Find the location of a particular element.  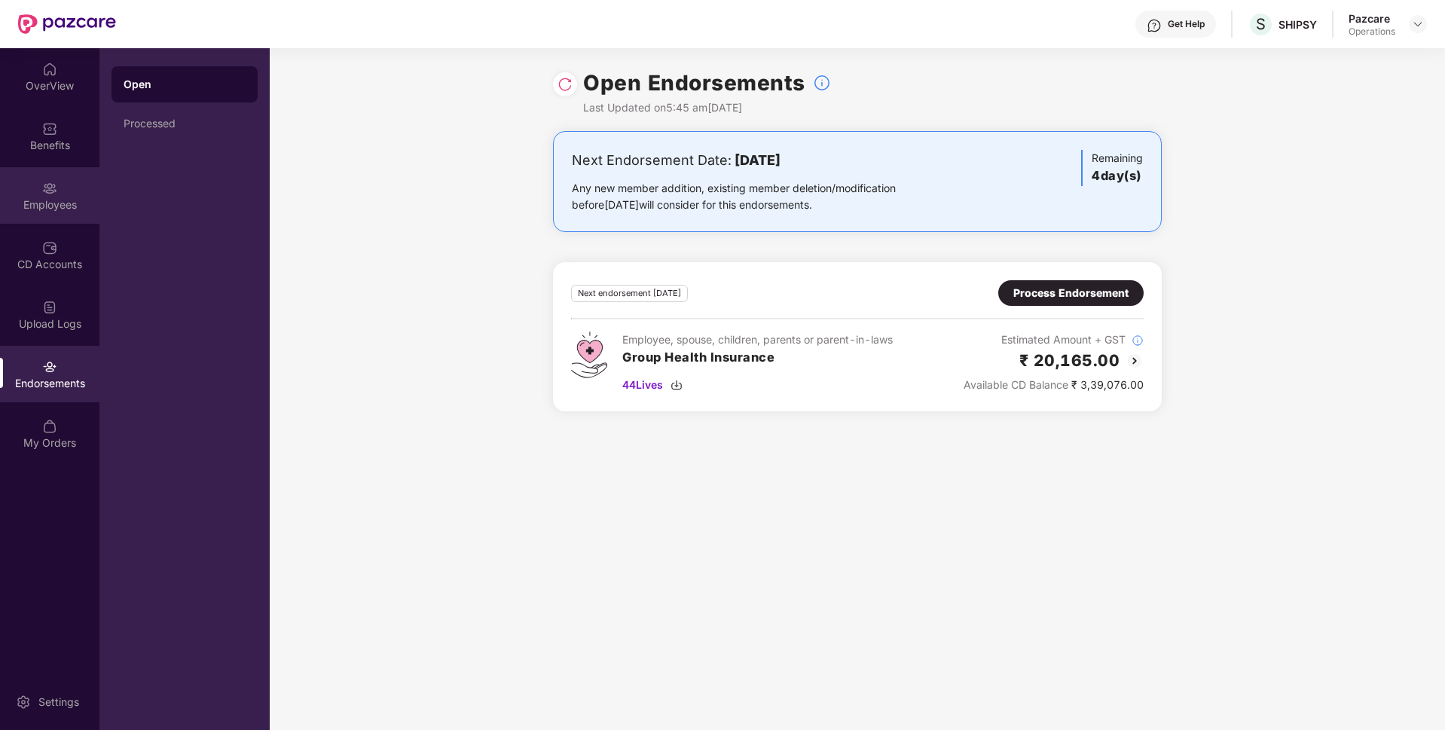

span: Available CD Balance is located at coordinates (1016, 384).